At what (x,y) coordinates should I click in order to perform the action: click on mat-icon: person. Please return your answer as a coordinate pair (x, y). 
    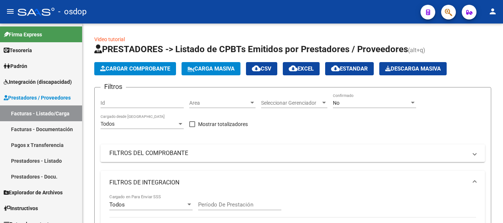
    Looking at the image, I should click on (493, 11).